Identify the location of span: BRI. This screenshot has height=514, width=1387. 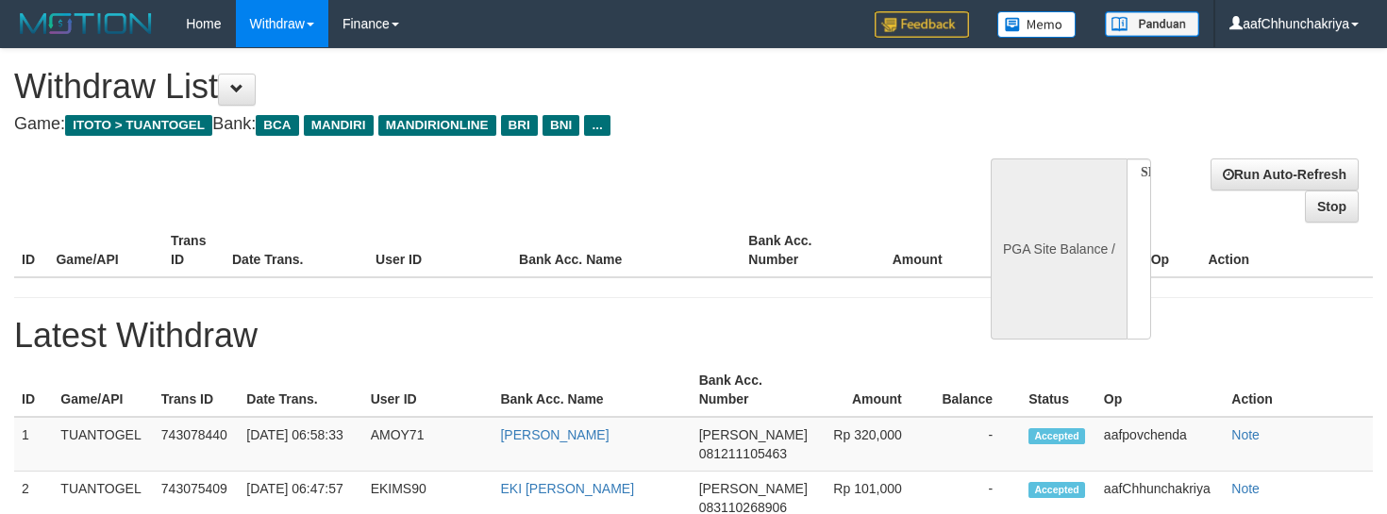
(519, 126).